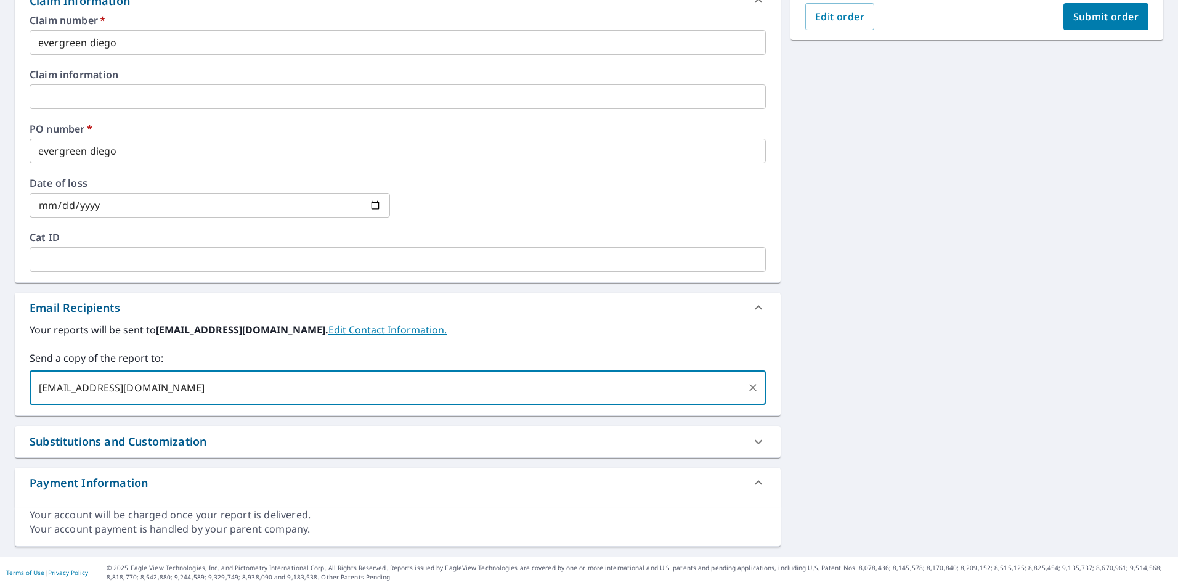 The width and height of the screenshot is (1178, 588). What do you see at coordinates (210, 183) in the screenshot?
I see `label: Date of loss` at bounding box center [210, 183].